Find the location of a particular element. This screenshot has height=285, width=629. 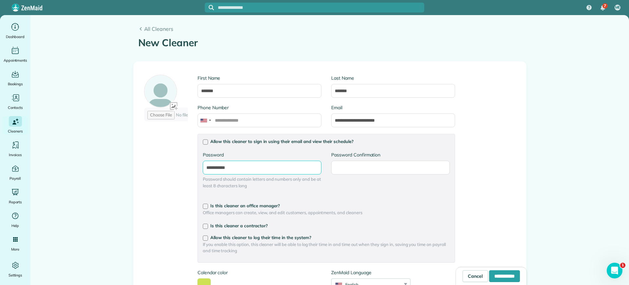

a: Payroll is located at coordinates (15, 172).